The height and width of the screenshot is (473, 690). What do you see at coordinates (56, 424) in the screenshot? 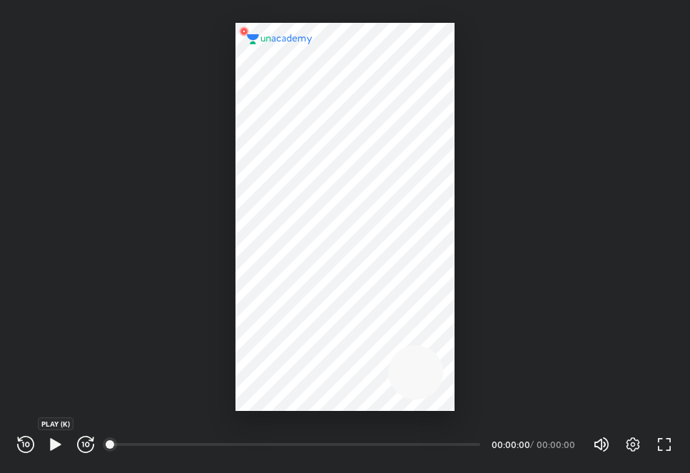
I see `div: PLAY (K)` at bounding box center [56, 424].